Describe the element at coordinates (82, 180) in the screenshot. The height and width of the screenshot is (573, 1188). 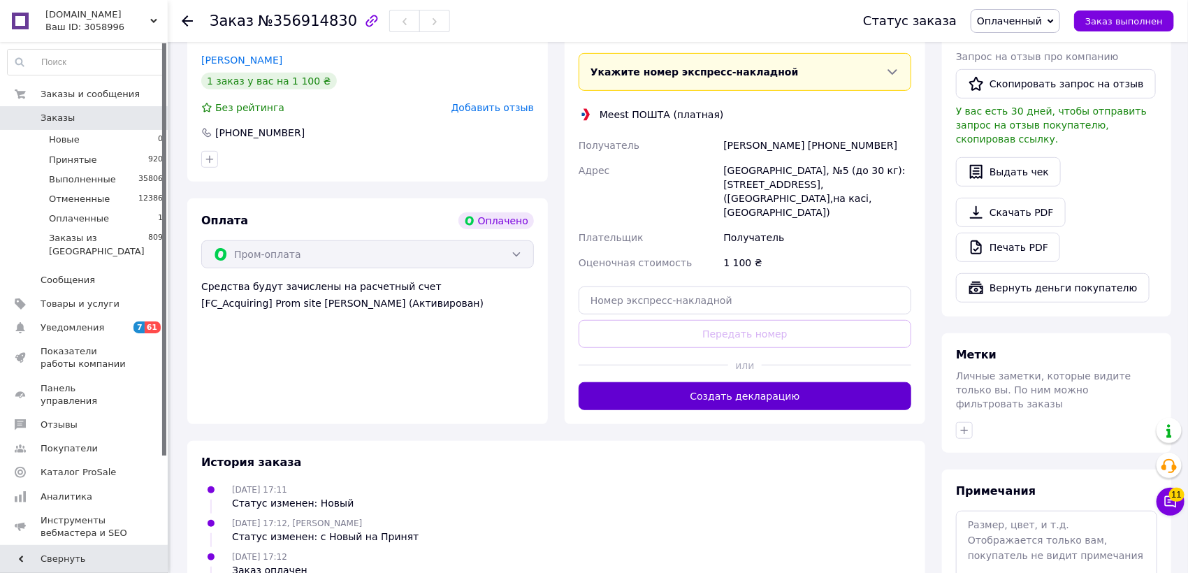
I see `span: Выполненные` at that location.